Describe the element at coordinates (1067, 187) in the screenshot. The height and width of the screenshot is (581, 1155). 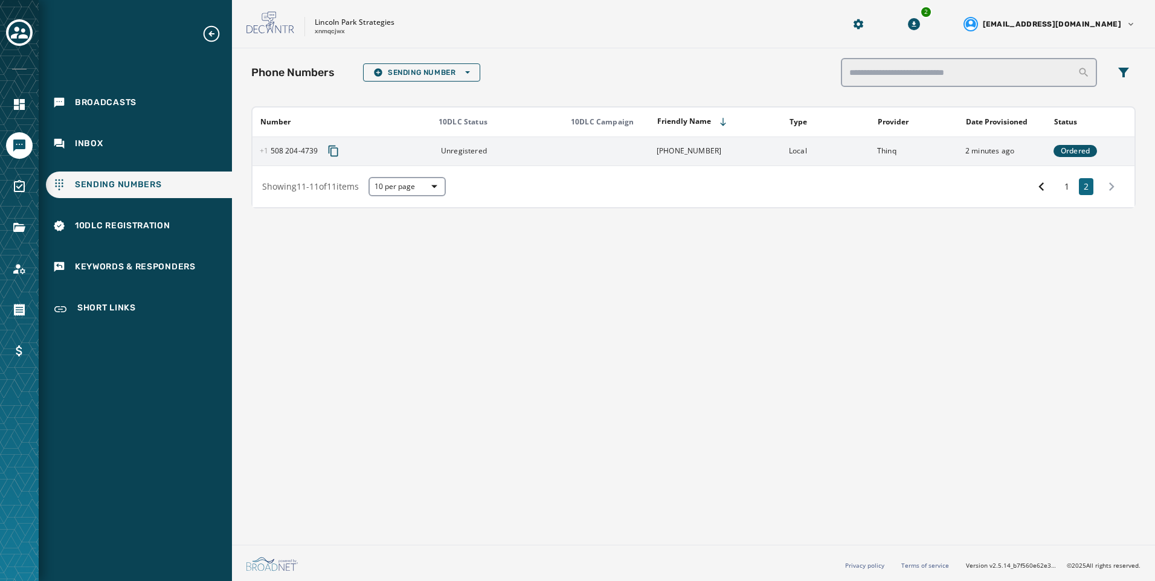
I see `button: 1` at that location.